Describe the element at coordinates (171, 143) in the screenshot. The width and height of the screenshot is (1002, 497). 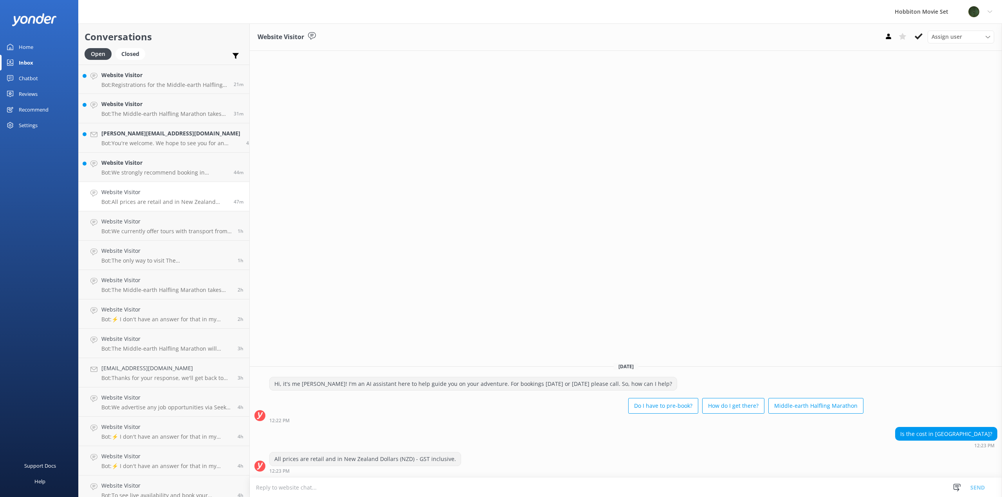
I see `p: Bot: You're welcome. We hope to see you for an adventure soon!` at that location.